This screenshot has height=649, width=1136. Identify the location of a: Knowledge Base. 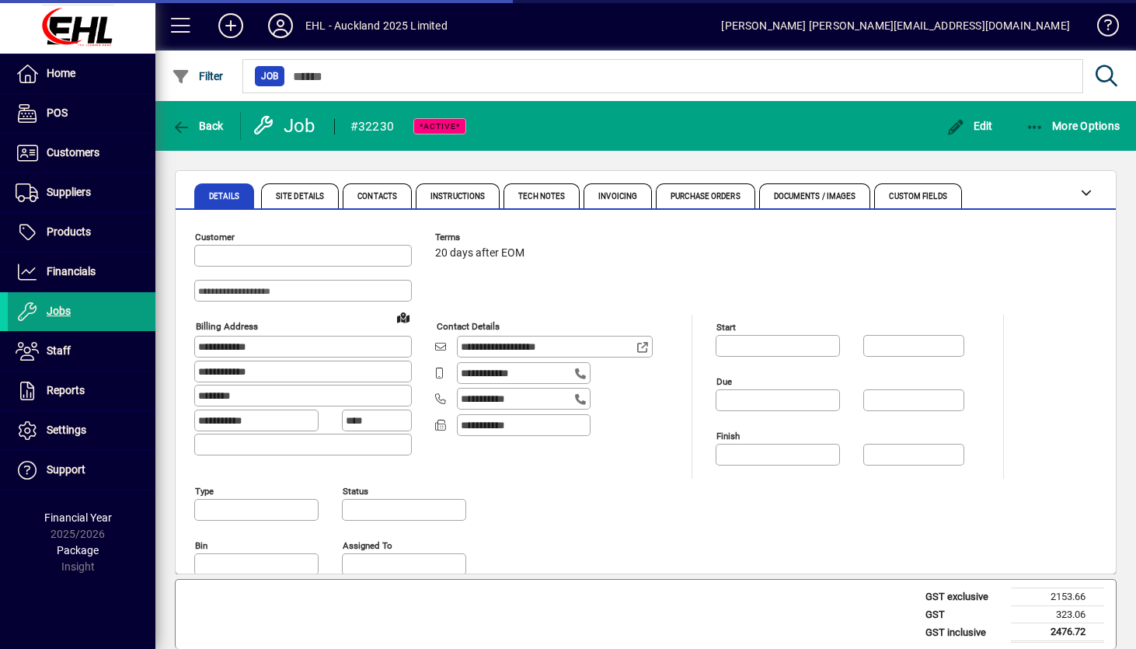
(1101, 28).